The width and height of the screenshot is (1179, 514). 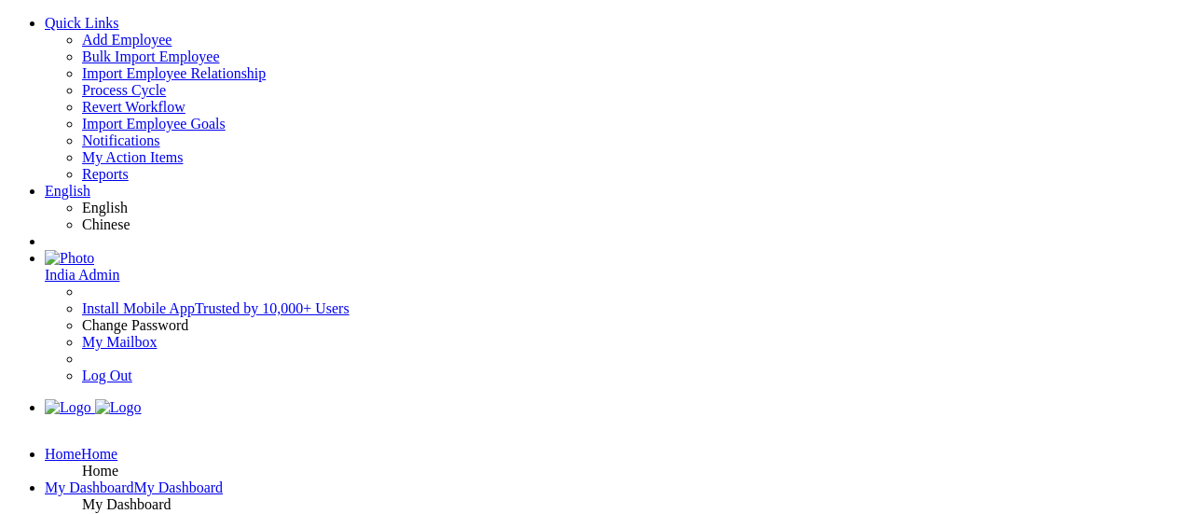 What do you see at coordinates (119, 341) in the screenshot?
I see `a: My Mailbox` at bounding box center [119, 341].